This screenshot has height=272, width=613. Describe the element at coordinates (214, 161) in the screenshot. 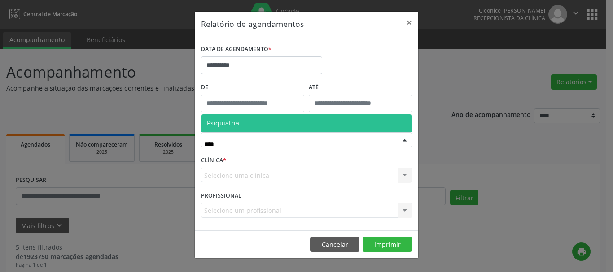

I see `label: CLÍNICA` at that location.